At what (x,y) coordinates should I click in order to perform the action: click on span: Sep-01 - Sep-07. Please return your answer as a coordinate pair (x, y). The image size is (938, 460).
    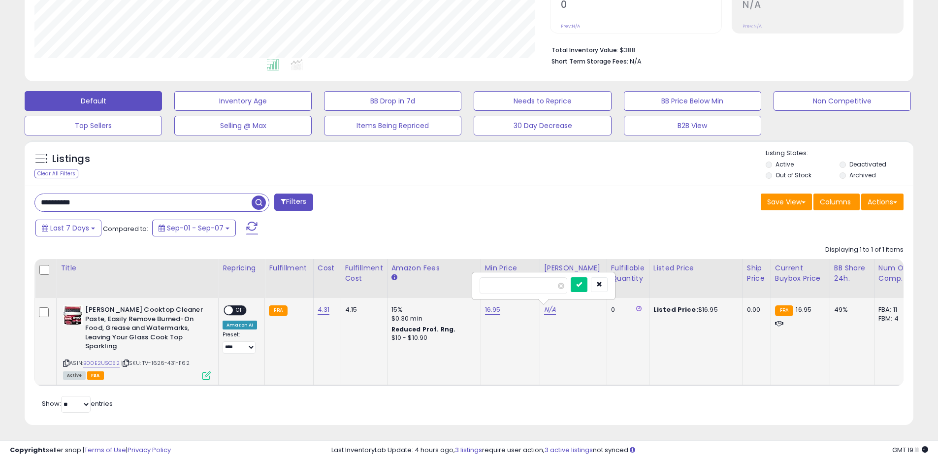
    Looking at the image, I should click on (195, 228).